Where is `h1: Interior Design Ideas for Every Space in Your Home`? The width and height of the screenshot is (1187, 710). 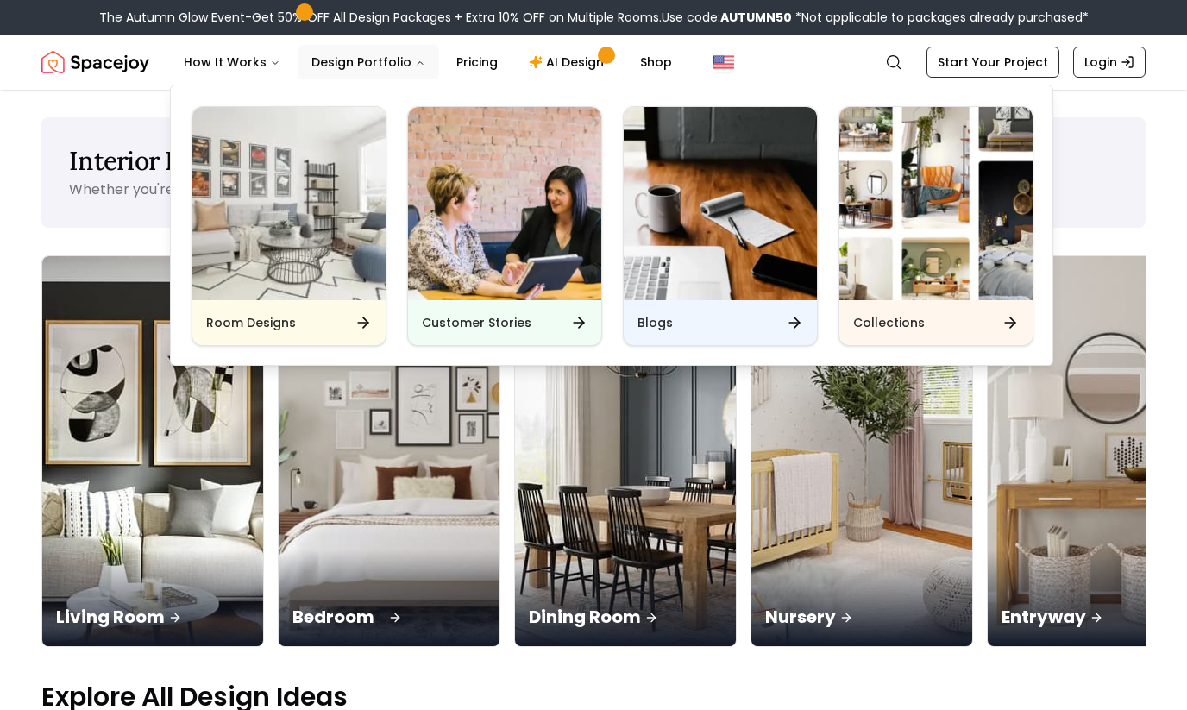 h1: Interior Design Ideas for Every Space in Your Home is located at coordinates (594, 160).